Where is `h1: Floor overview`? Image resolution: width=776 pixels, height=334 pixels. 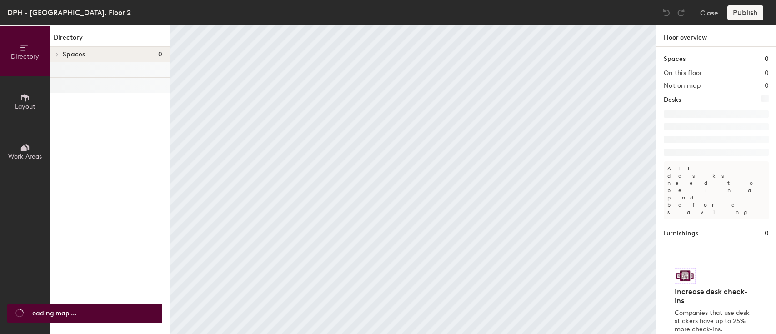 h1: Floor overview is located at coordinates (716, 36).